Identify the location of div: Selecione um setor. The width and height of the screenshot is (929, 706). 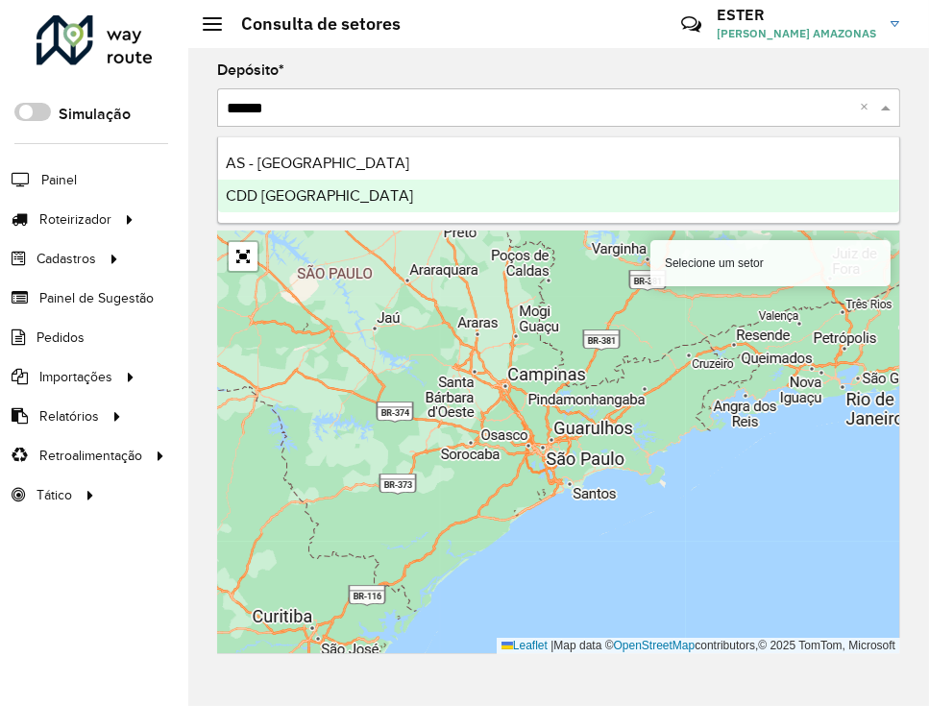
(770, 263).